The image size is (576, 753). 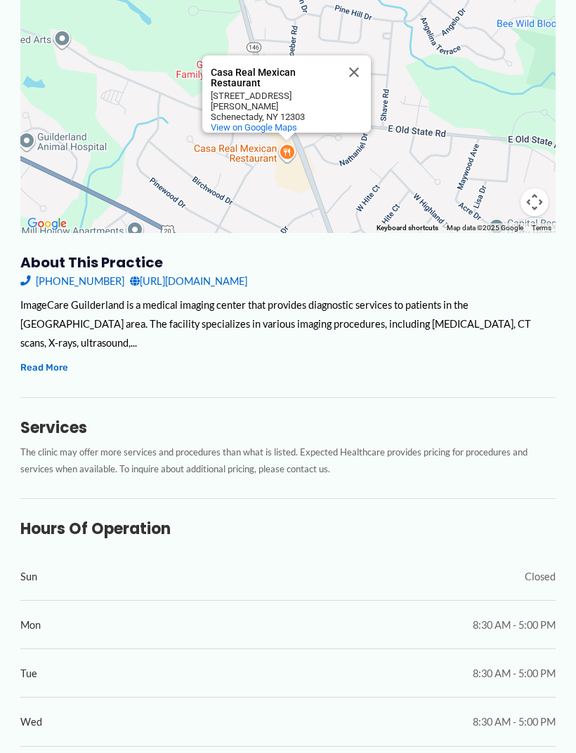 What do you see at coordinates (354, 72) in the screenshot?
I see `button: Close` at bounding box center [354, 72].